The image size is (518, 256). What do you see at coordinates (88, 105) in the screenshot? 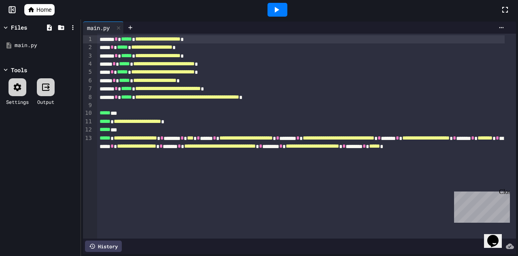
I see `div: 9` at bounding box center [88, 105].